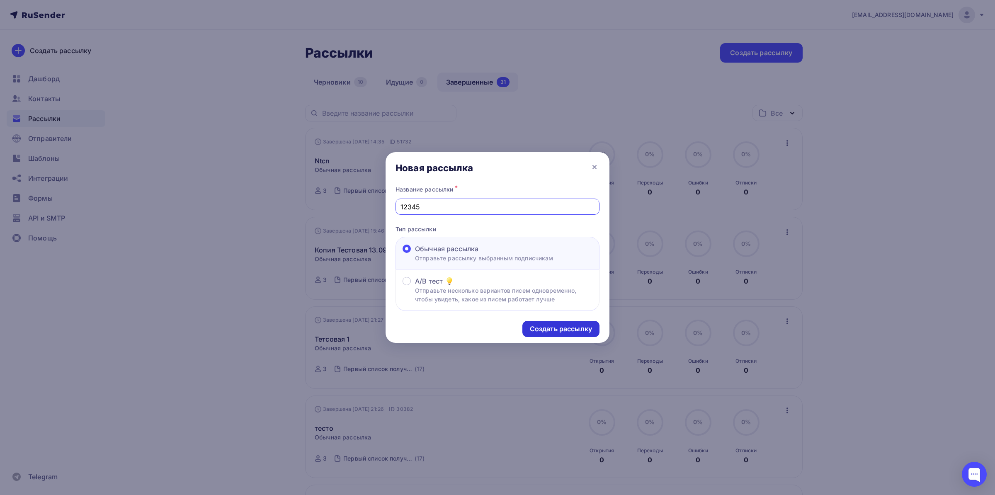  What do you see at coordinates (447, 249) in the screenshot?
I see `span: Обычная рассылка` at bounding box center [447, 249].